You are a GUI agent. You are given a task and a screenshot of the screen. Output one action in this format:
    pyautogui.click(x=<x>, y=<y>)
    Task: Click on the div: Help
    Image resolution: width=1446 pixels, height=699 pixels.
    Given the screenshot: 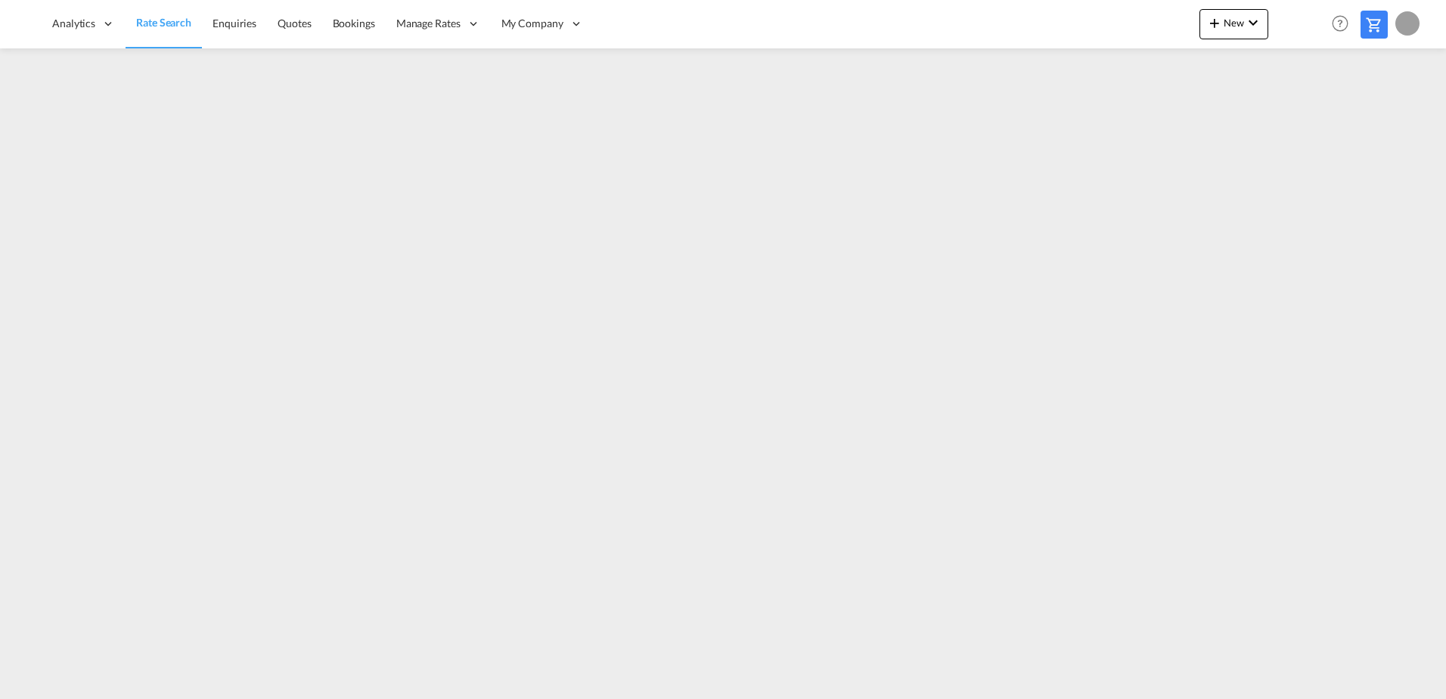 What is the action you would take?
    pyautogui.click(x=1344, y=24)
    